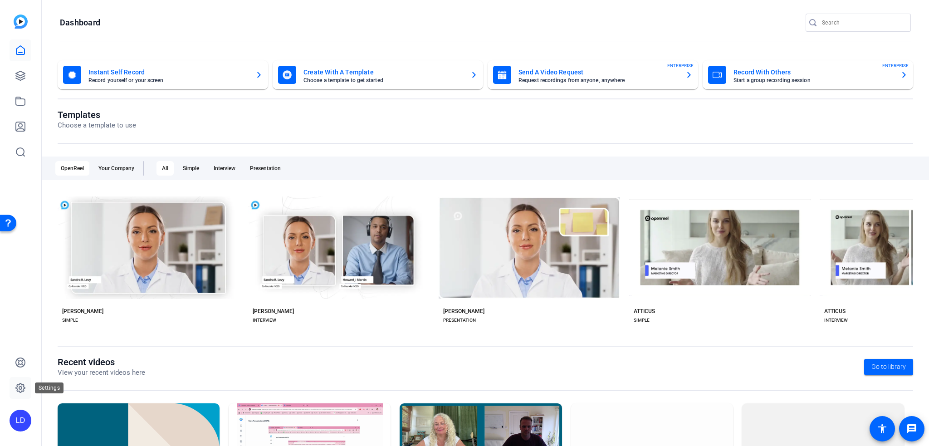  I want to click on mat-card-subtitle: Request recordings from anyone, anywhere, so click(599, 80).